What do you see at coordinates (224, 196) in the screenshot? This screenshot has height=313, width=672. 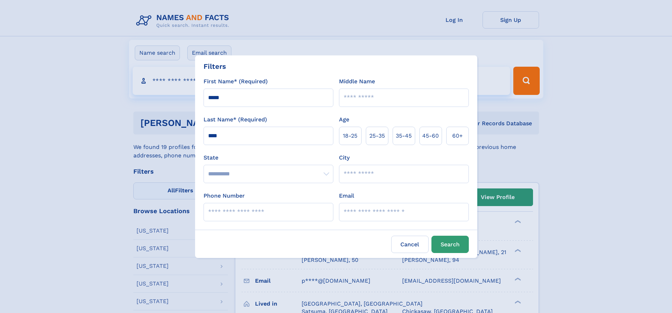 I see `label: Phone Number` at bounding box center [224, 196].